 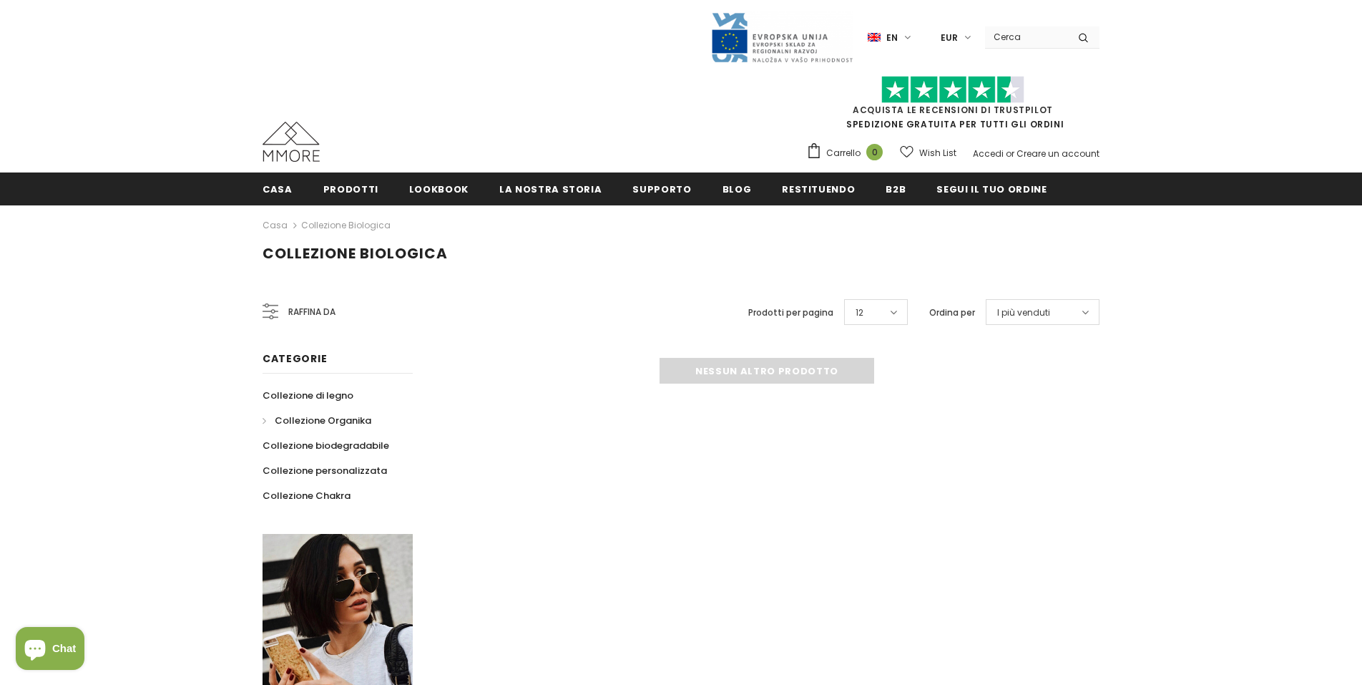 I want to click on span: Wish List, so click(x=938, y=153).